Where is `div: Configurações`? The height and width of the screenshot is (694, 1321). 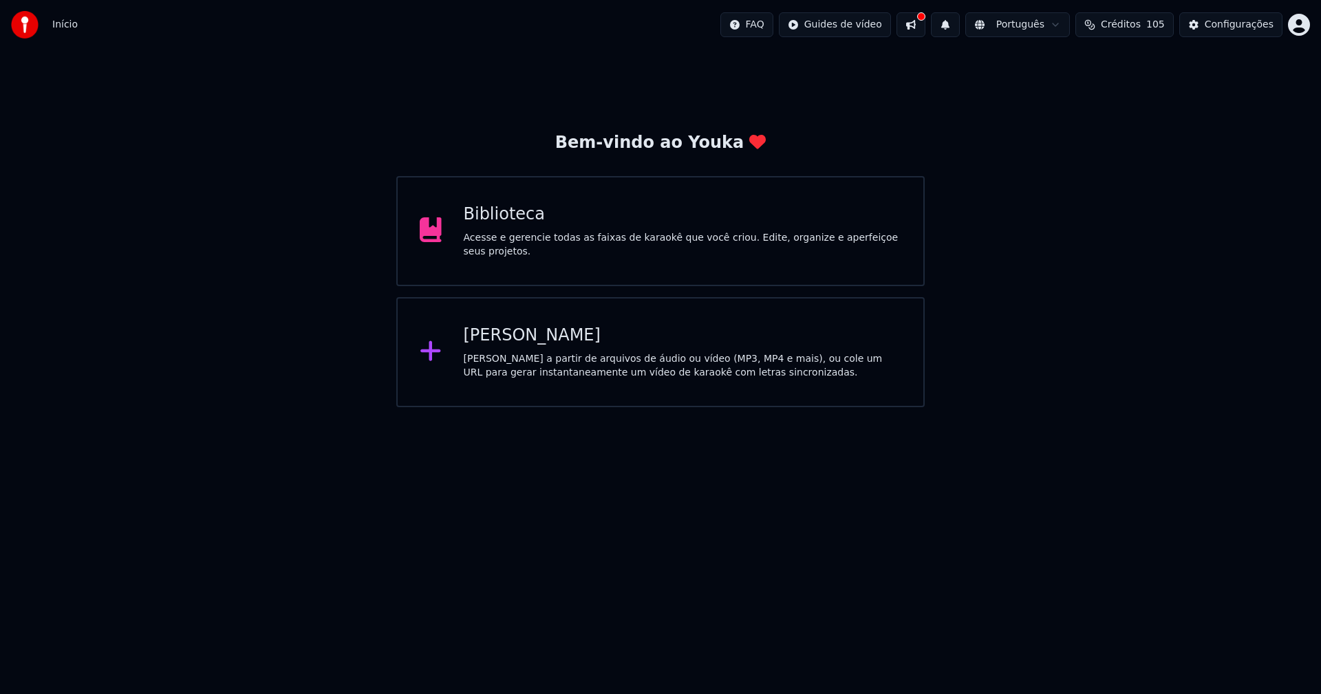 div: Configurações is located at coordinates (1239, 25).